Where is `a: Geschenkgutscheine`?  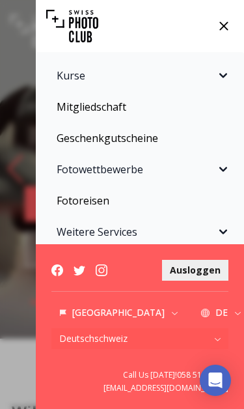 a: Geschenkgutscheine is located at coordinates (140, 138).